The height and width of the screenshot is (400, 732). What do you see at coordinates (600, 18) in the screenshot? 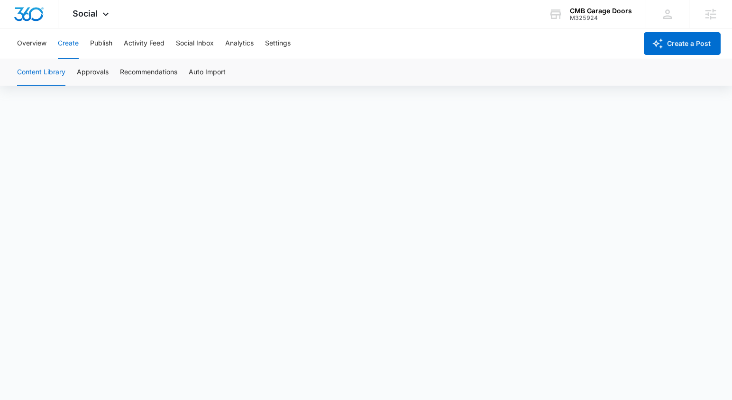
I see `div: account id` at bounding box center [600, 18].